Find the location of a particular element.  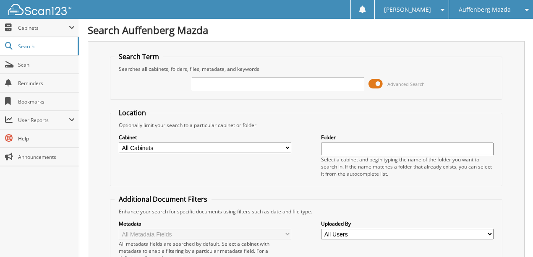

div: Searches all cabinets, folders, files, metadata, and keywords is located at coordinates (306, 69).